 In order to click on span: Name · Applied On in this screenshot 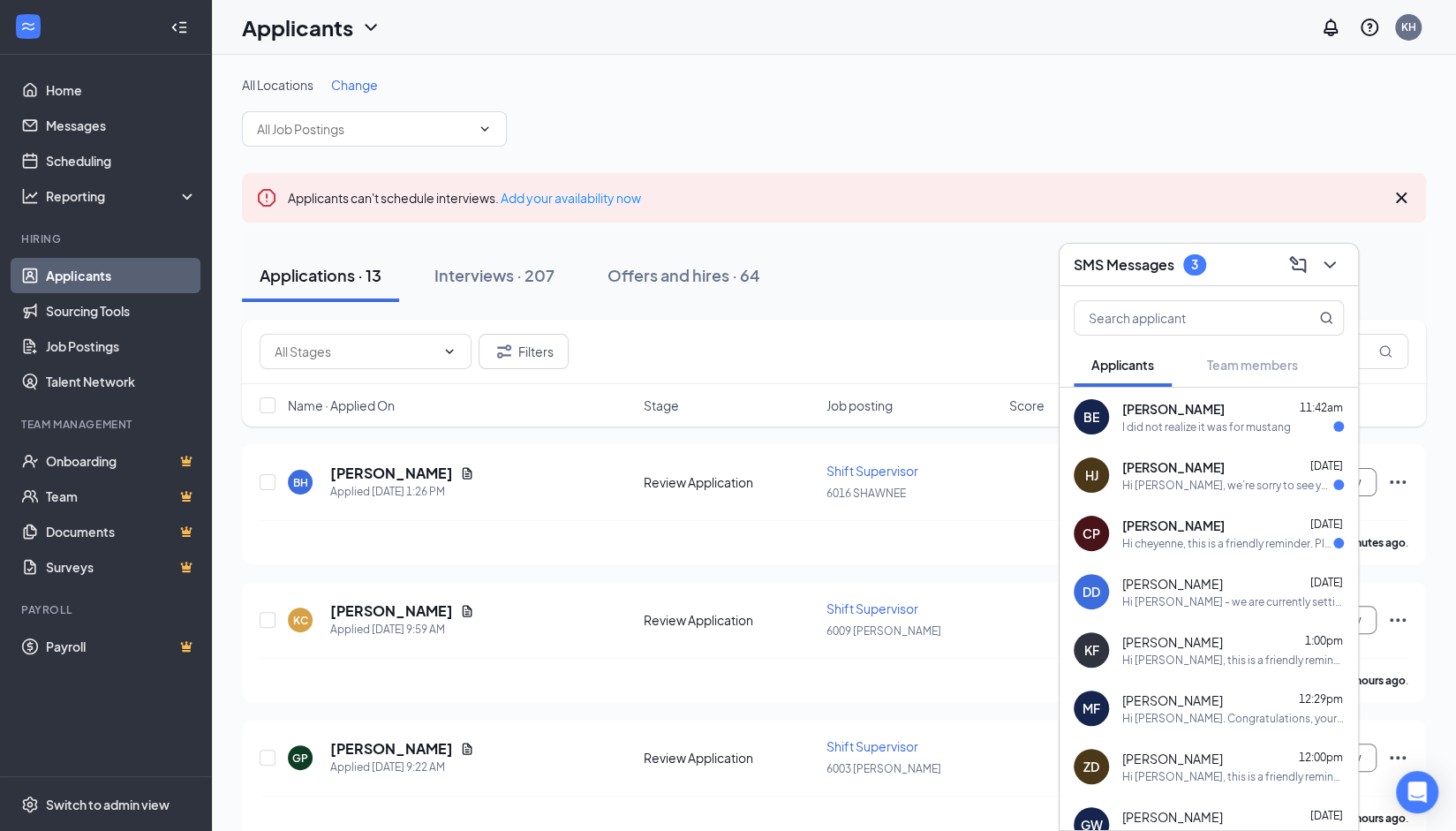, I will do `click(341, 406)`.